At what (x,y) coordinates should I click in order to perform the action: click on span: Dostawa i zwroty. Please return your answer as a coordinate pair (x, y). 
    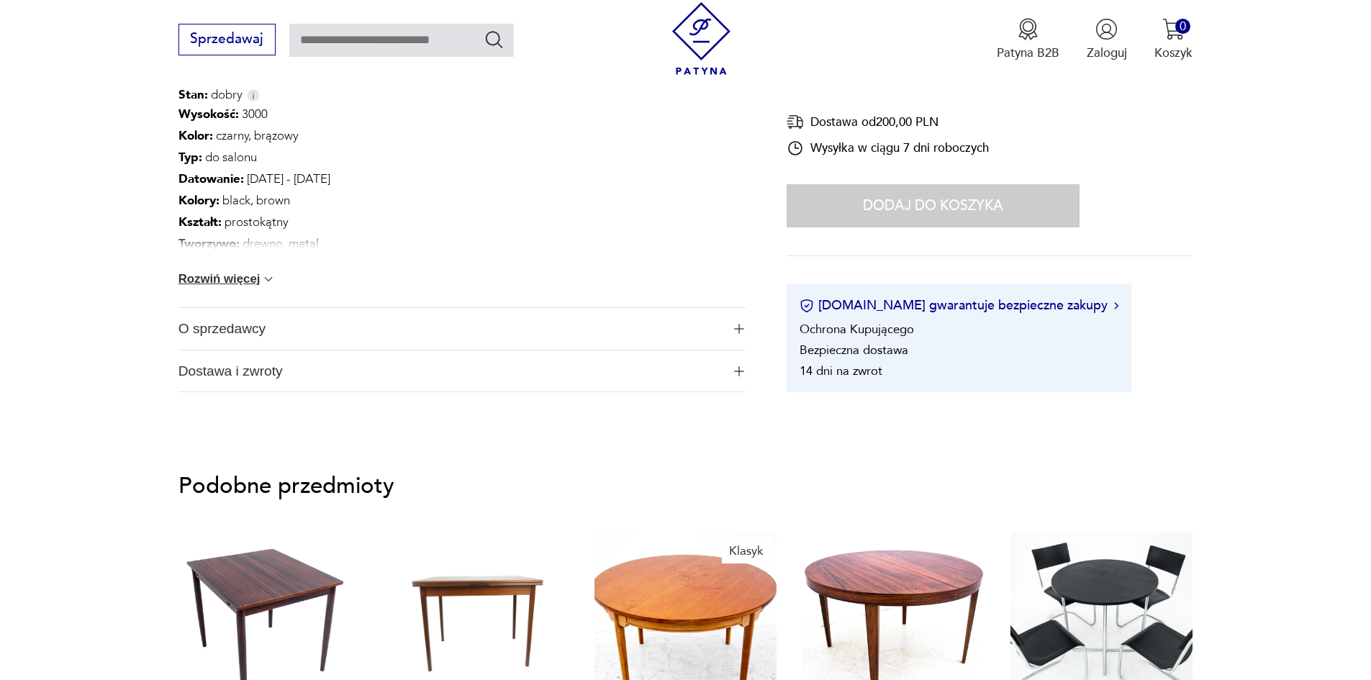
    Looking at the image, I should click on (450, 371).